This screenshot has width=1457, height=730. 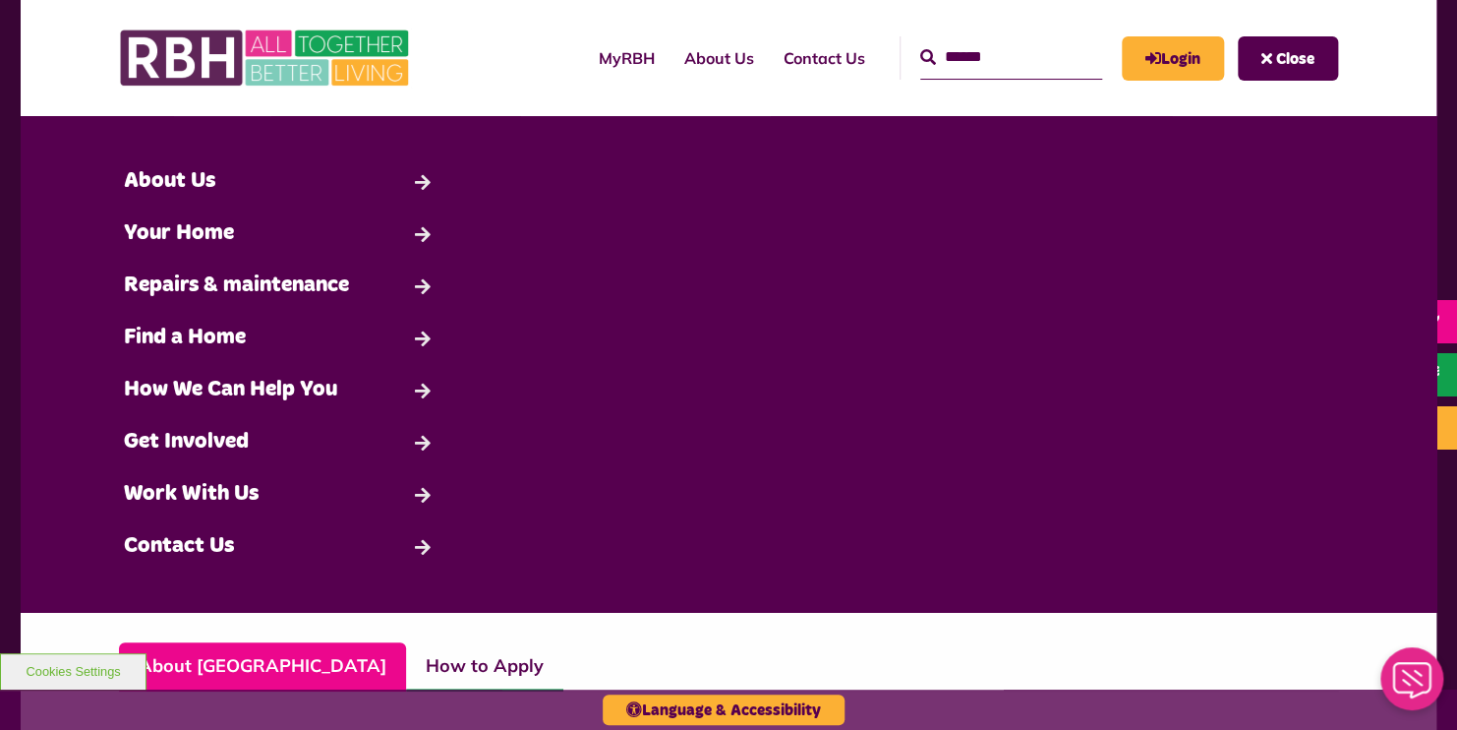 I want to click on span: Close, so click(x=1295, y=59).